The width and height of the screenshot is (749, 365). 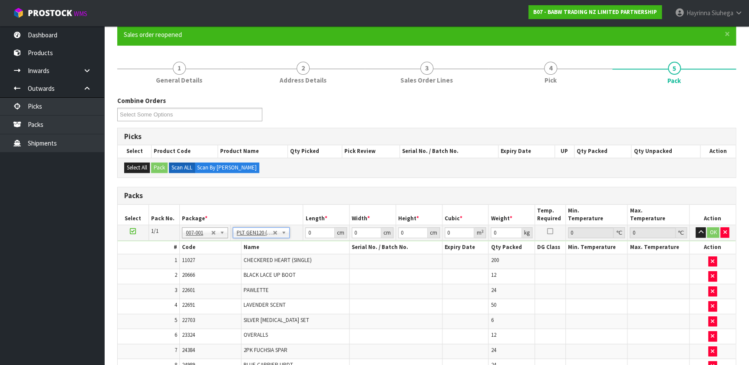 I want to click on span: Hayrinna, so click(x=698, y=13).